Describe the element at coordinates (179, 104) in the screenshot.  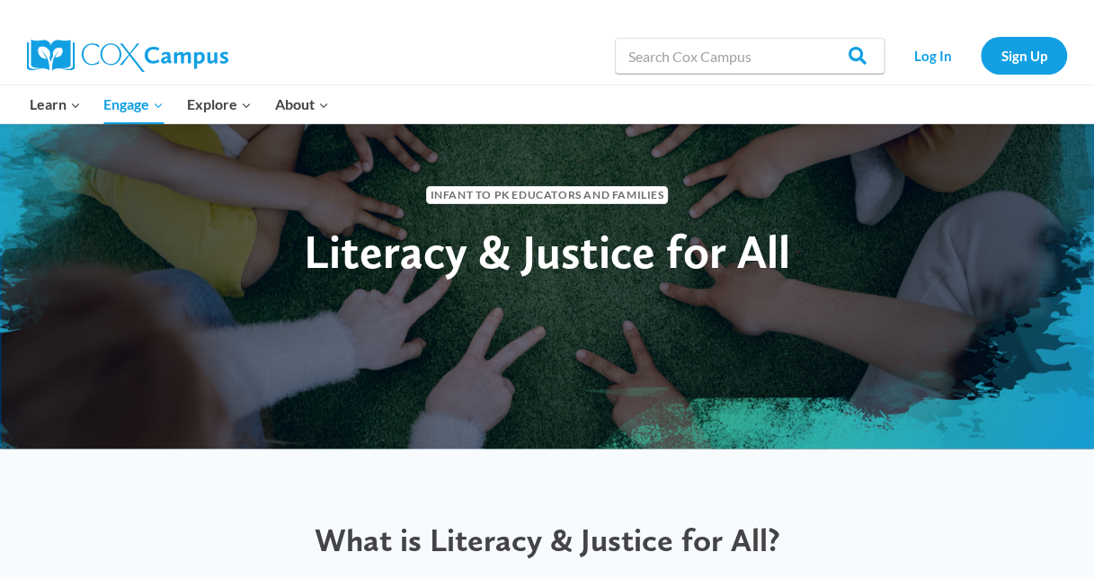
I see `nav: Primary Navigation` at that location.